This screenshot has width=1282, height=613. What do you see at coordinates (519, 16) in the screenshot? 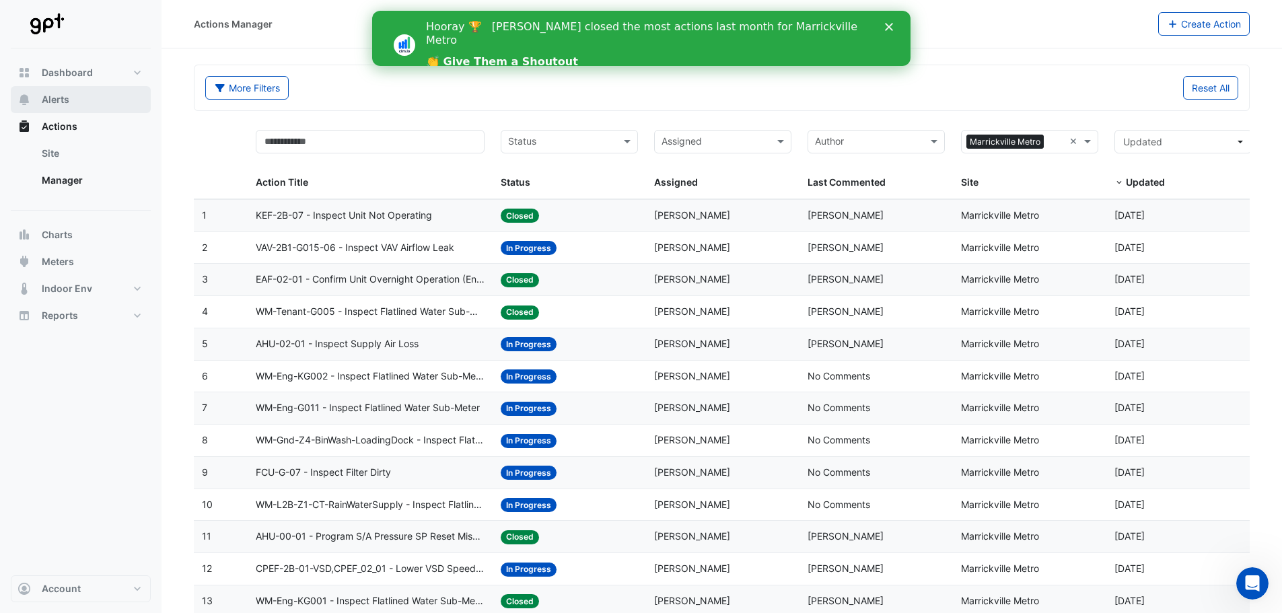
I see `div: Close` at bounding box center [519, 16].